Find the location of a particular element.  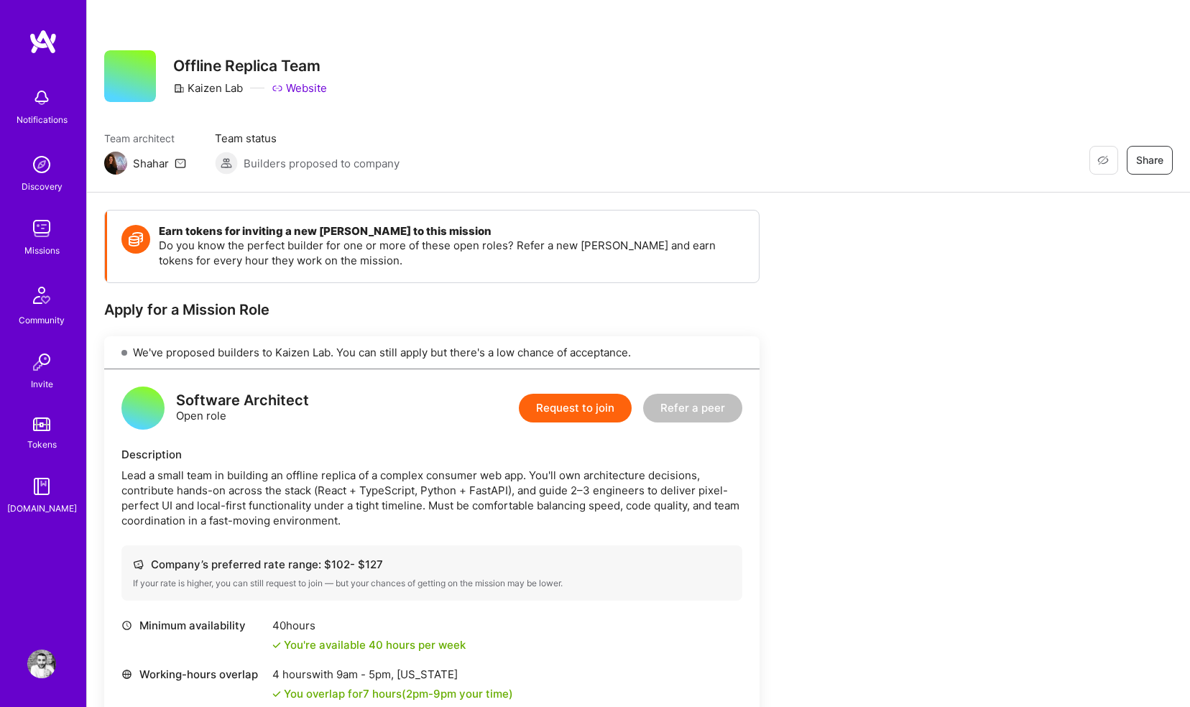

img: Community is located at coordinates (42, 295).